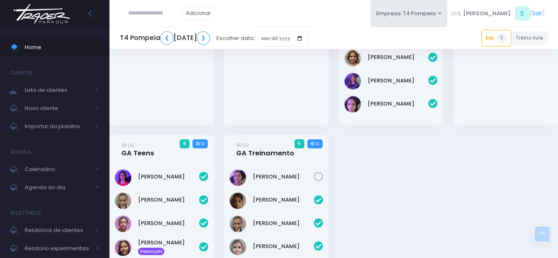 Image resolution: width=558 pixels, height=258 pixels. Describe the element at coordinates (529, 38) in the screenshot. I see `a: Treino livre` at that location.